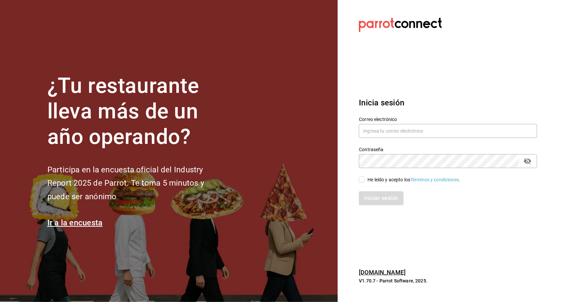 This screenshot has width=563, height=302. What do you see at coordinates (414, 179) in the screenshot?
I see `div: He leído y acepto los` at bounding box center [414, 179].